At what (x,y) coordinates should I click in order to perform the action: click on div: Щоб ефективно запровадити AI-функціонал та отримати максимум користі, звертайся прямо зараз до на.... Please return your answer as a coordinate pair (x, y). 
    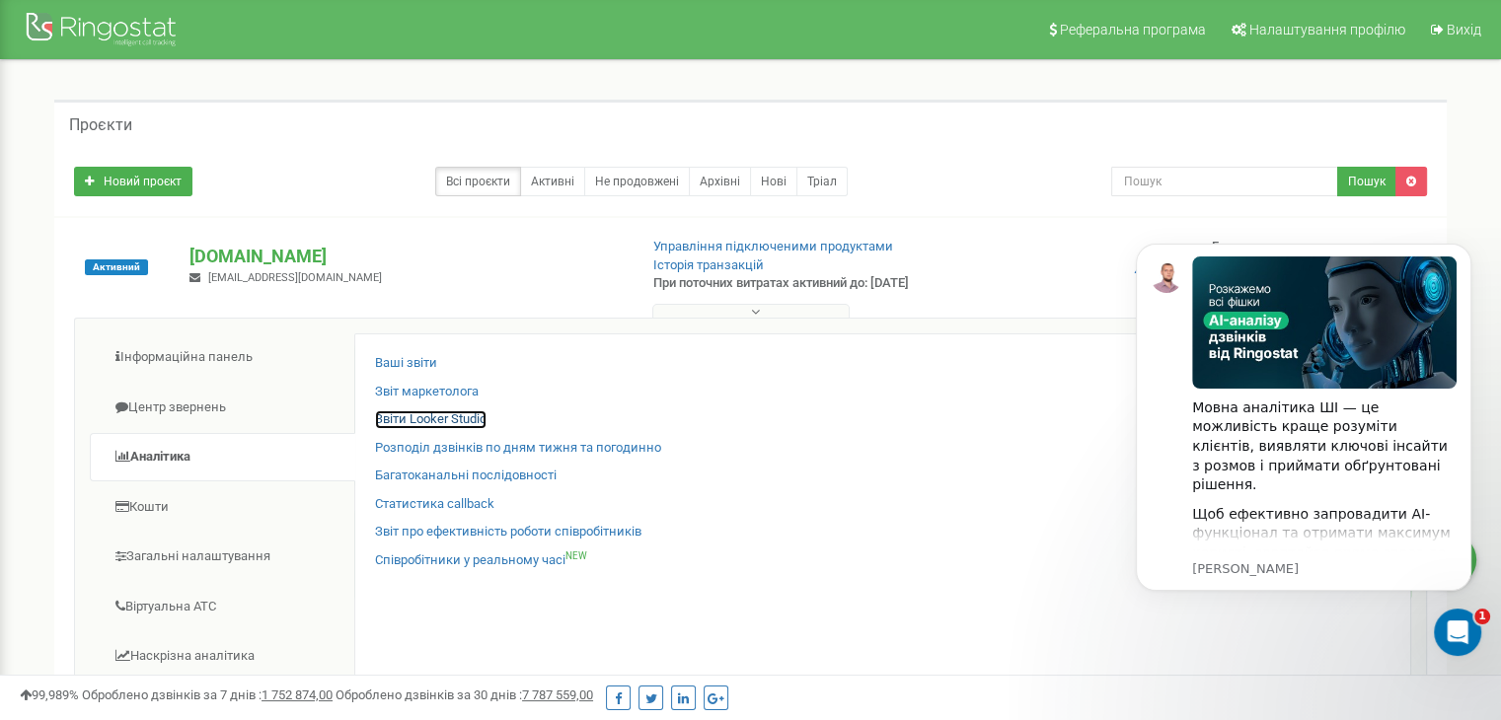
    Looking at the image, I should click on (218, 330).